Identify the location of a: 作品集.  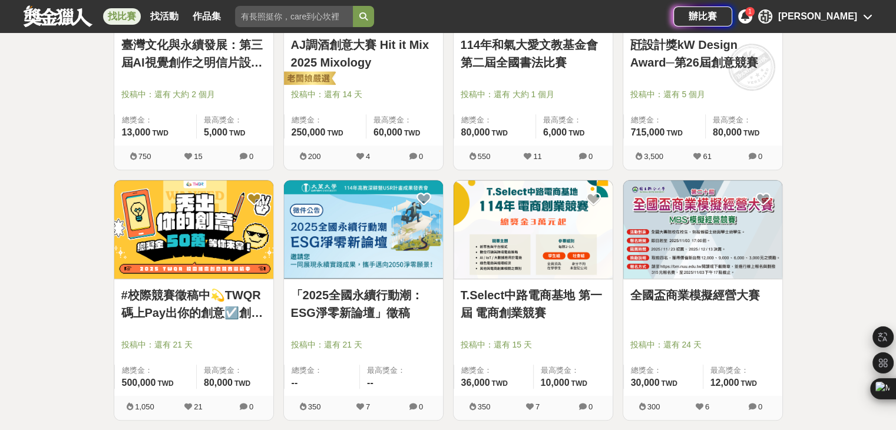
(207, 16).